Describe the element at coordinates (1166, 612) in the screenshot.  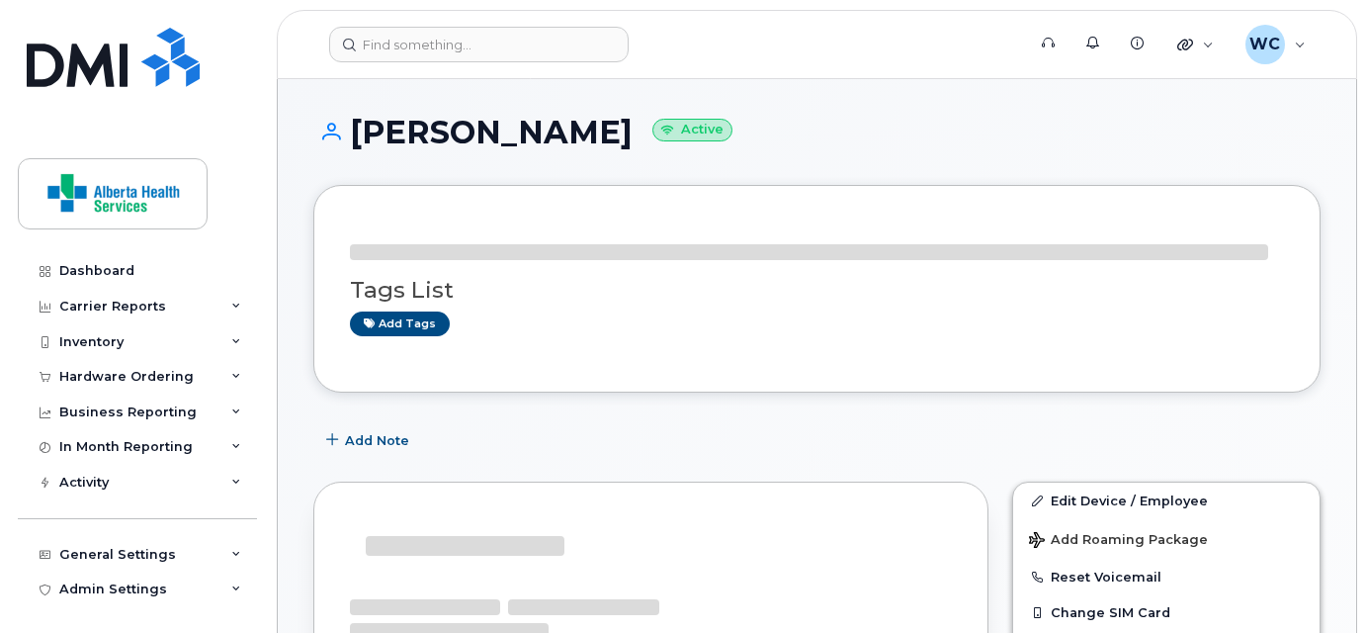
I see `button: Change SIM Card` at that location.